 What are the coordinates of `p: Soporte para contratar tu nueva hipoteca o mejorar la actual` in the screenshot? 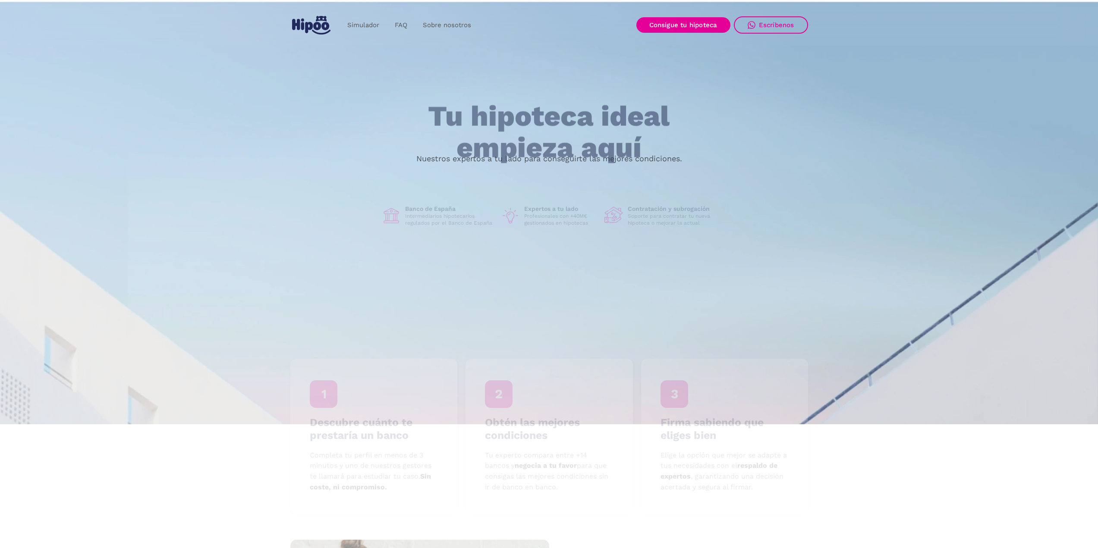 It's located at (672, 220).